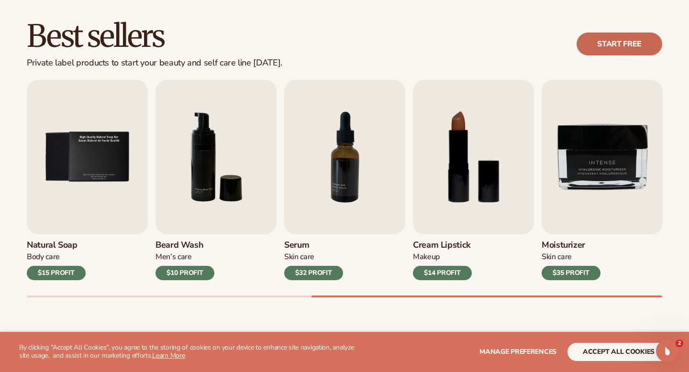 Image resolution: width=689 pixels, height=372 pixels. What do you see at coordinates (618, 352) in the screenshot?
I see `button: accept all cookies` at bounding box center [618, 352].